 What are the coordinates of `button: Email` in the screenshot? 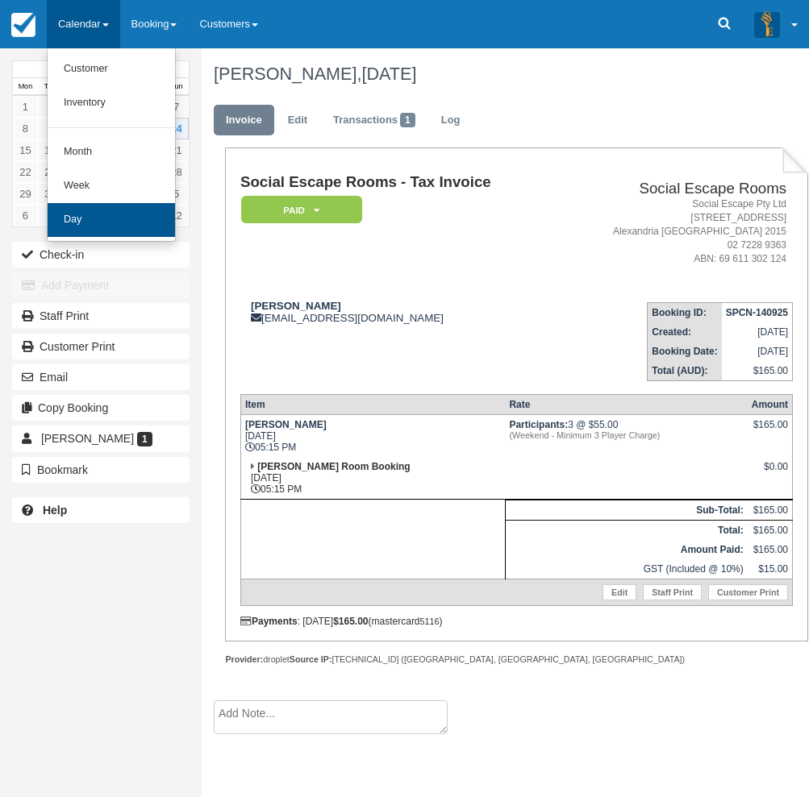 It's located at (101, 377).